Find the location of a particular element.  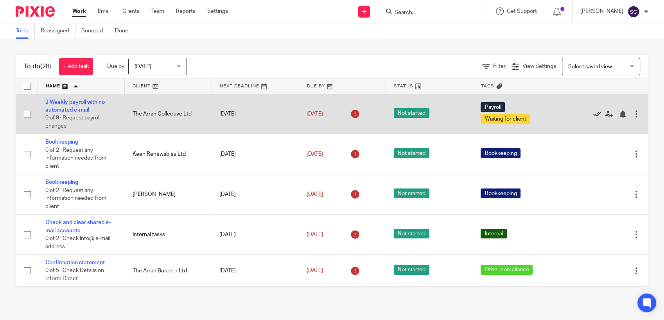

input: Search is located at coordinates (429, 13).